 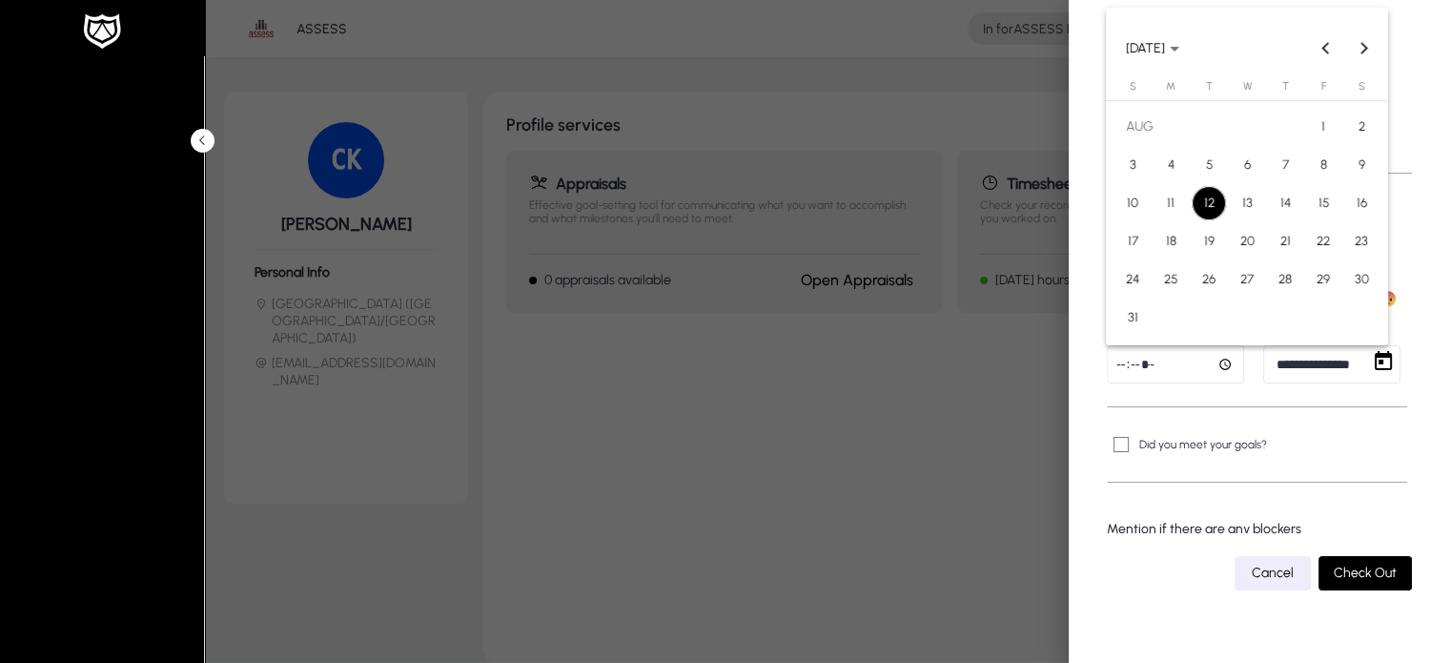 I want to click on span: 28, so click(x=1285, y=279).